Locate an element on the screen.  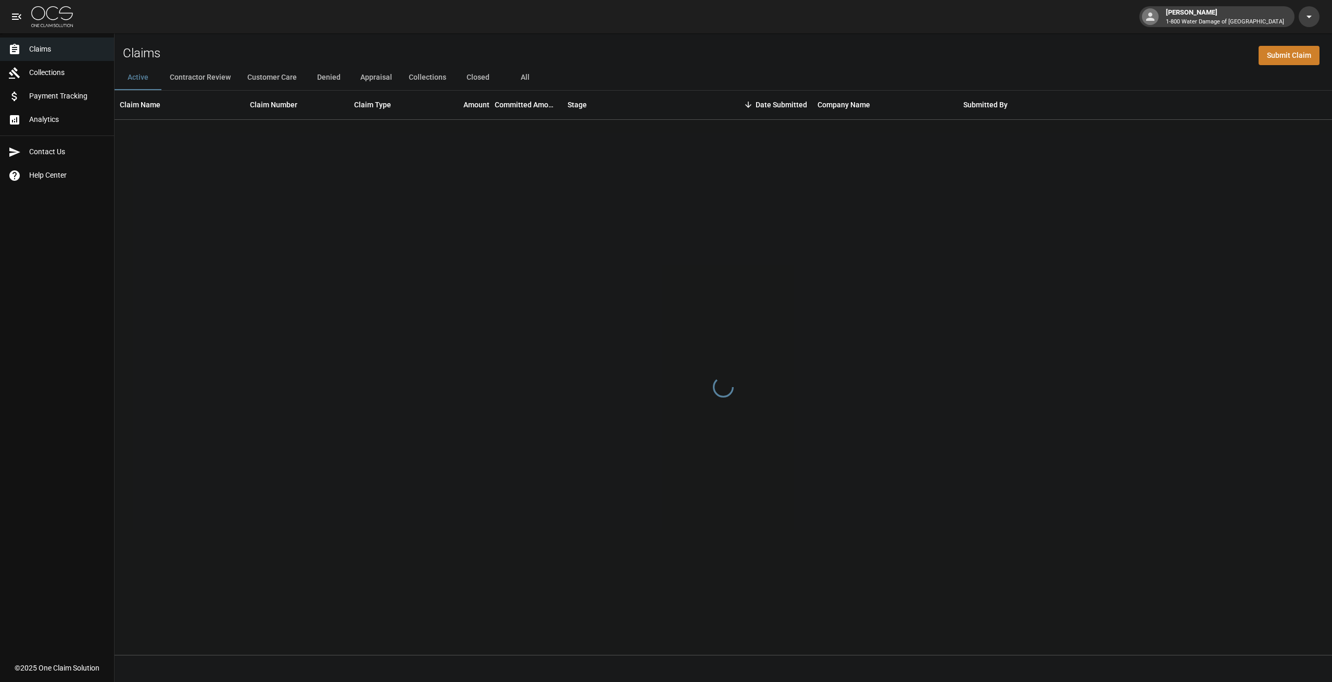
span: Claims is located at coordinates (67, 49).